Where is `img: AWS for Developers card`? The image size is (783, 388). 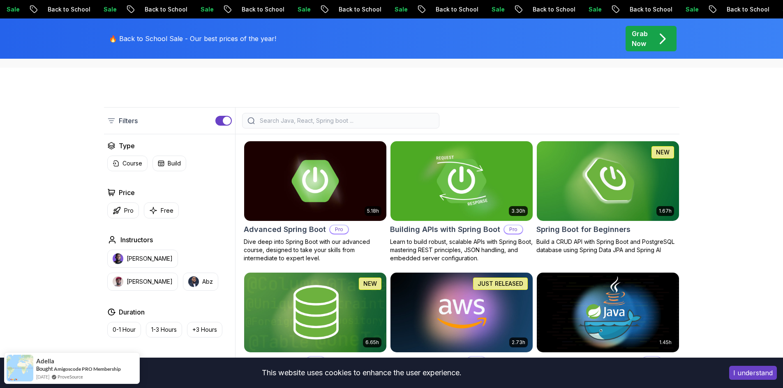
img: AWS for Developers card is located at coordinates (461, 313).